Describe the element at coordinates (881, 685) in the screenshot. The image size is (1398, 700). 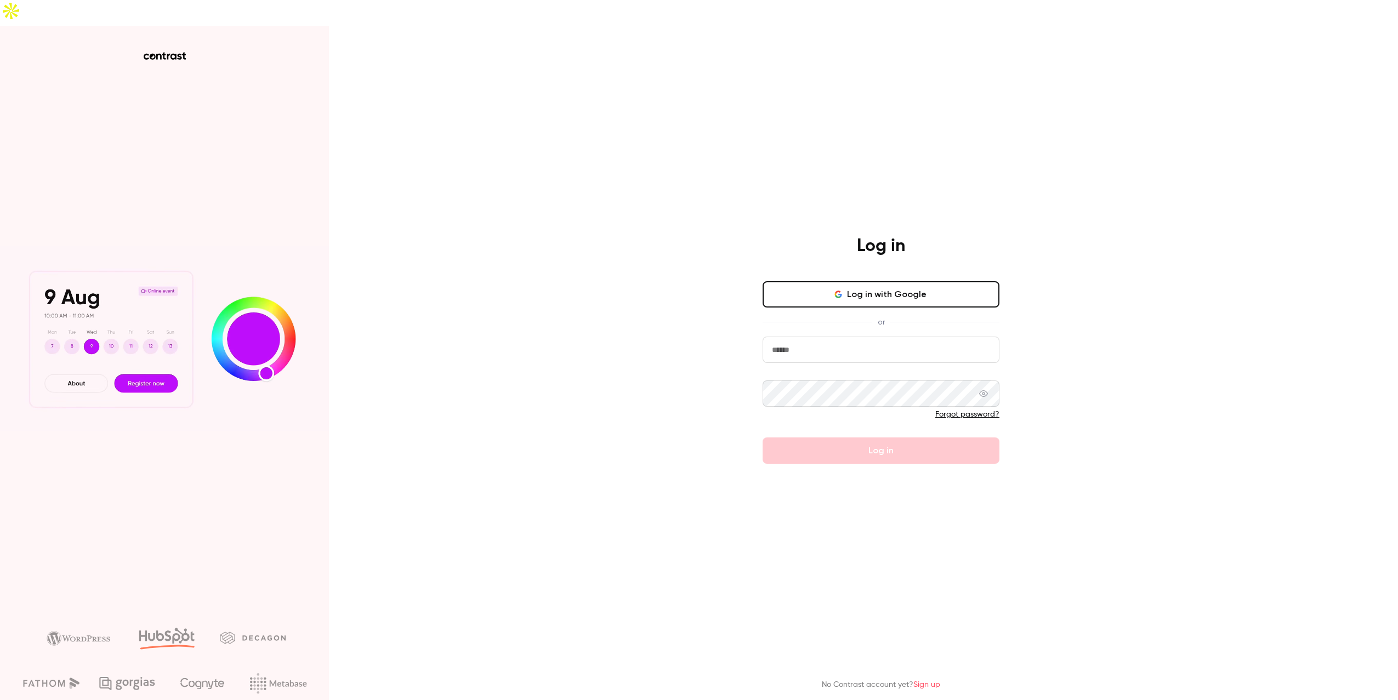
I see `p: No Contrast account yet?` at that location.